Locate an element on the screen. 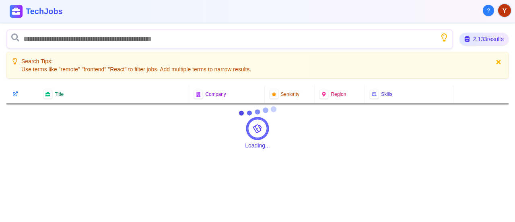 The image size is (515, 222). span: Company is located at coordinates (215, 94).